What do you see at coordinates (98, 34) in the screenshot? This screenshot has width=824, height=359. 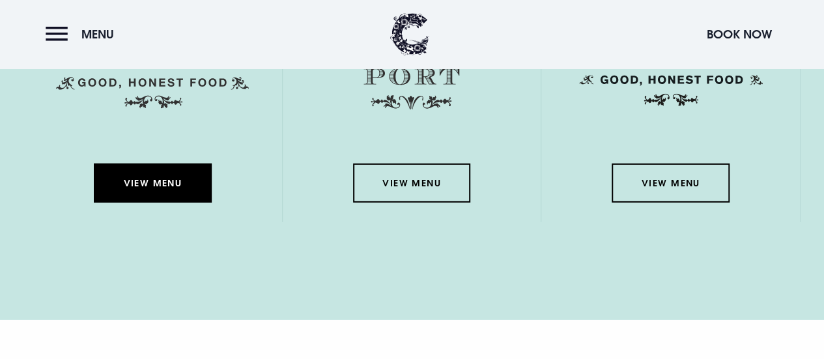 I see `span: Menu` at bounding box center [98, 34].